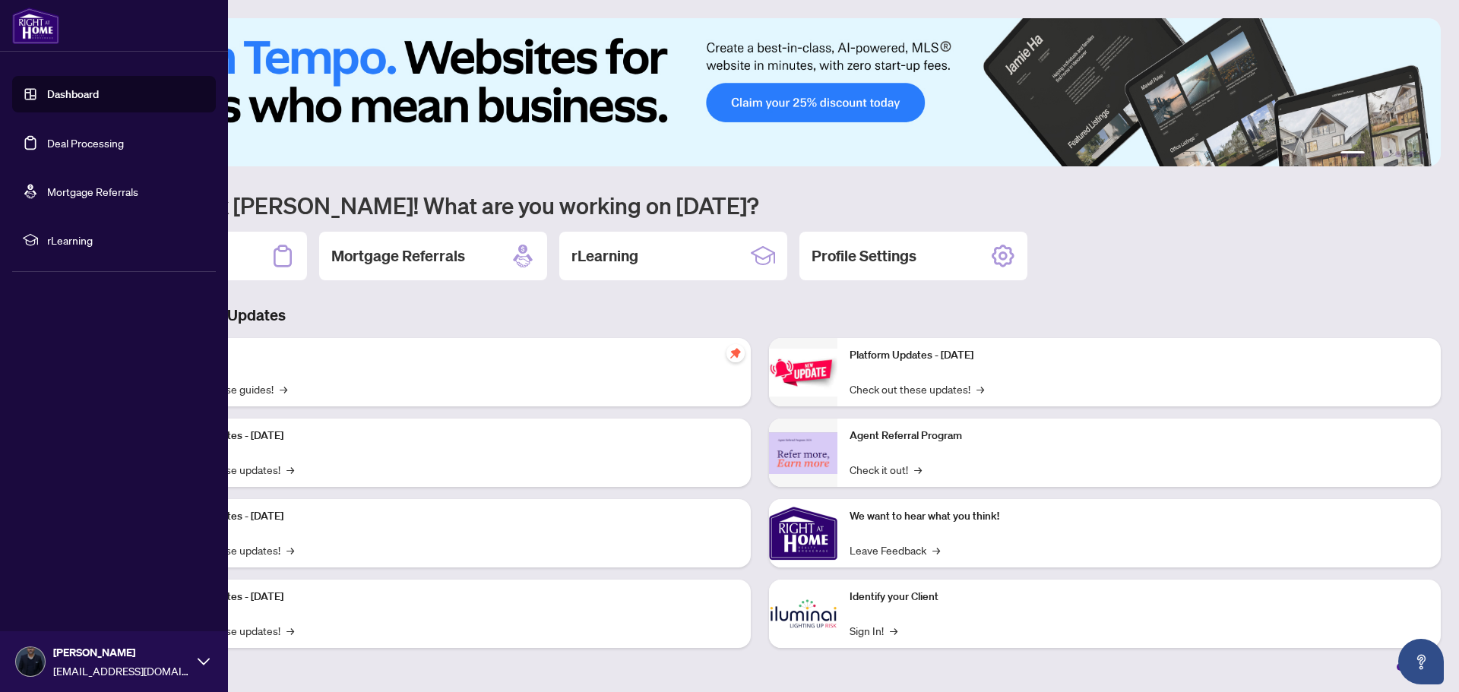  What do you see at coordinates (803, 533) in the screenshot?
I see `img: We want to hear what you think!` at bounding box center [803, 533].